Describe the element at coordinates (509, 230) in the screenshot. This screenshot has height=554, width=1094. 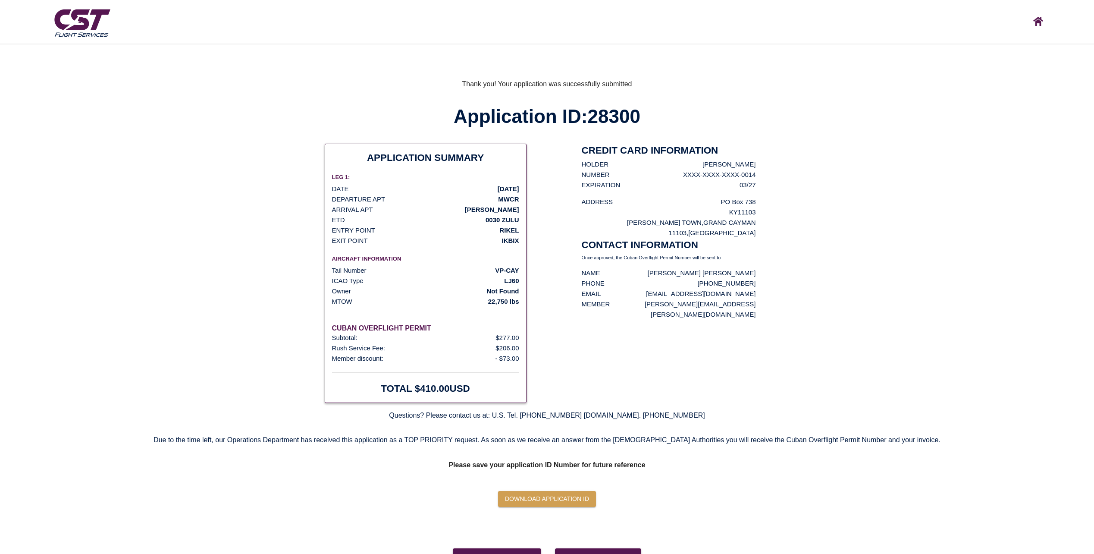
I see `p: RIKEL` at that location.